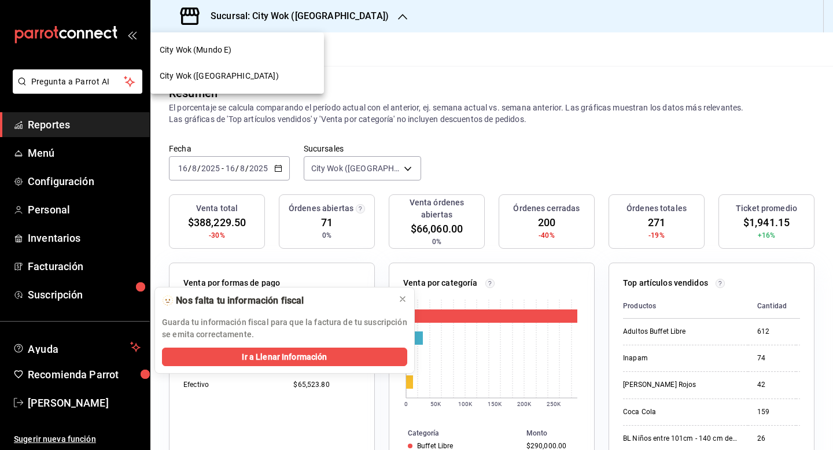  I want to click on span: Ir a Llenar Información, so click(284, 357).